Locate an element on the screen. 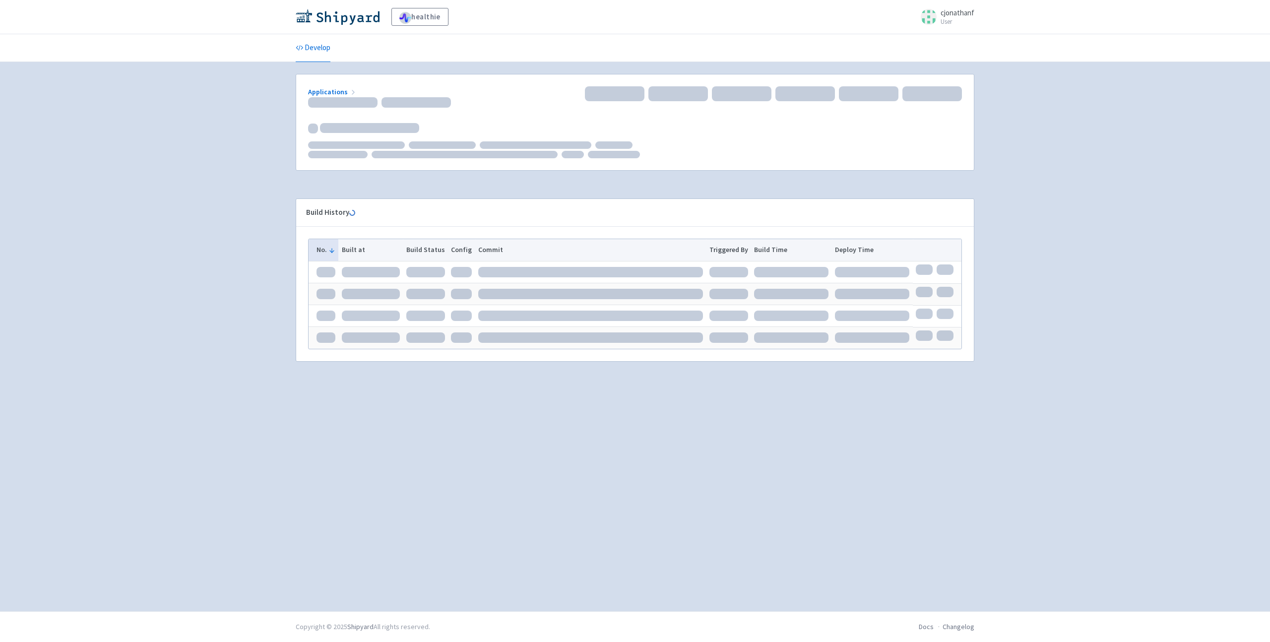  th: Triggered By is located at coordinates (728, 250).